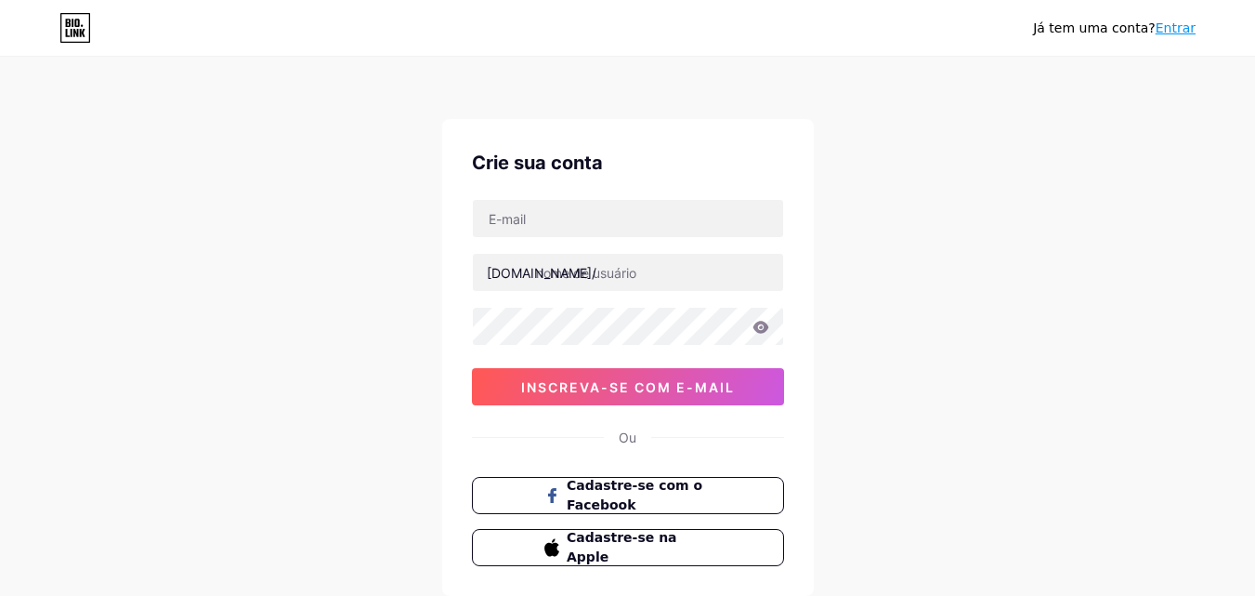 The width and height of the screenshot is (1255, 596). I want to click on input: E-mail, so click(628, 218).